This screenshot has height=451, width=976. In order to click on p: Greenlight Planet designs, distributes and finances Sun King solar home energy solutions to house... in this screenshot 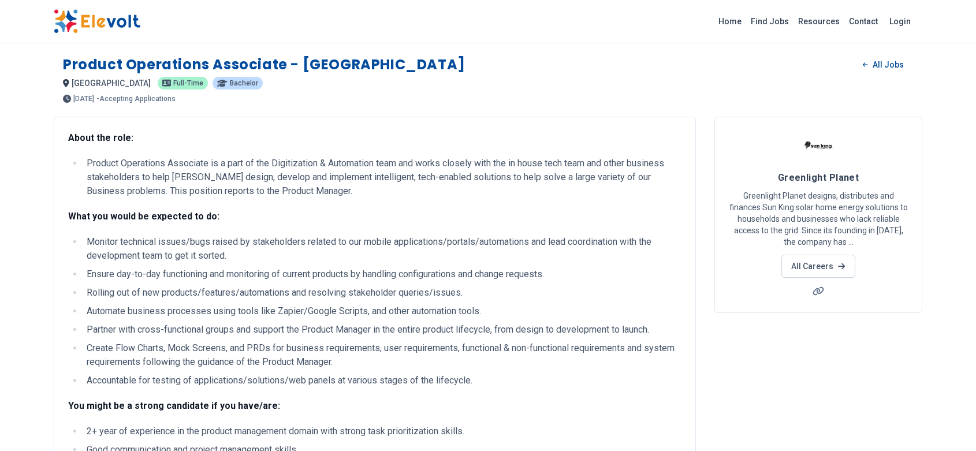, I will do `click(819, 219)`.